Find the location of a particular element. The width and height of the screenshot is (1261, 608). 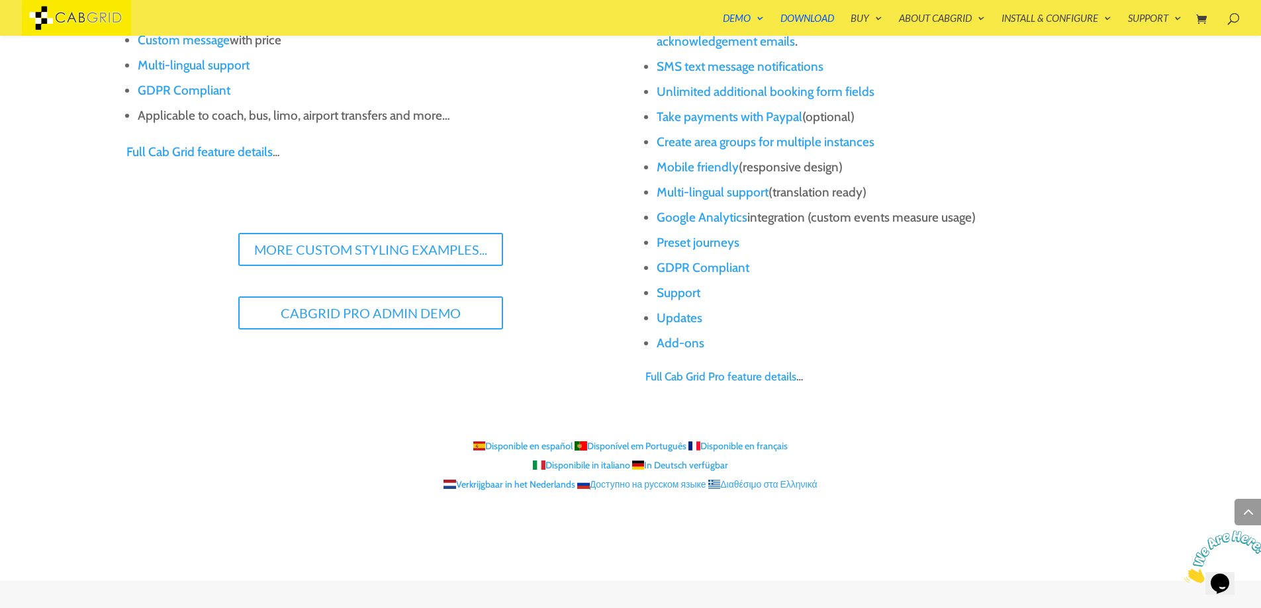

li: with price is located at coordinates (377, 40).